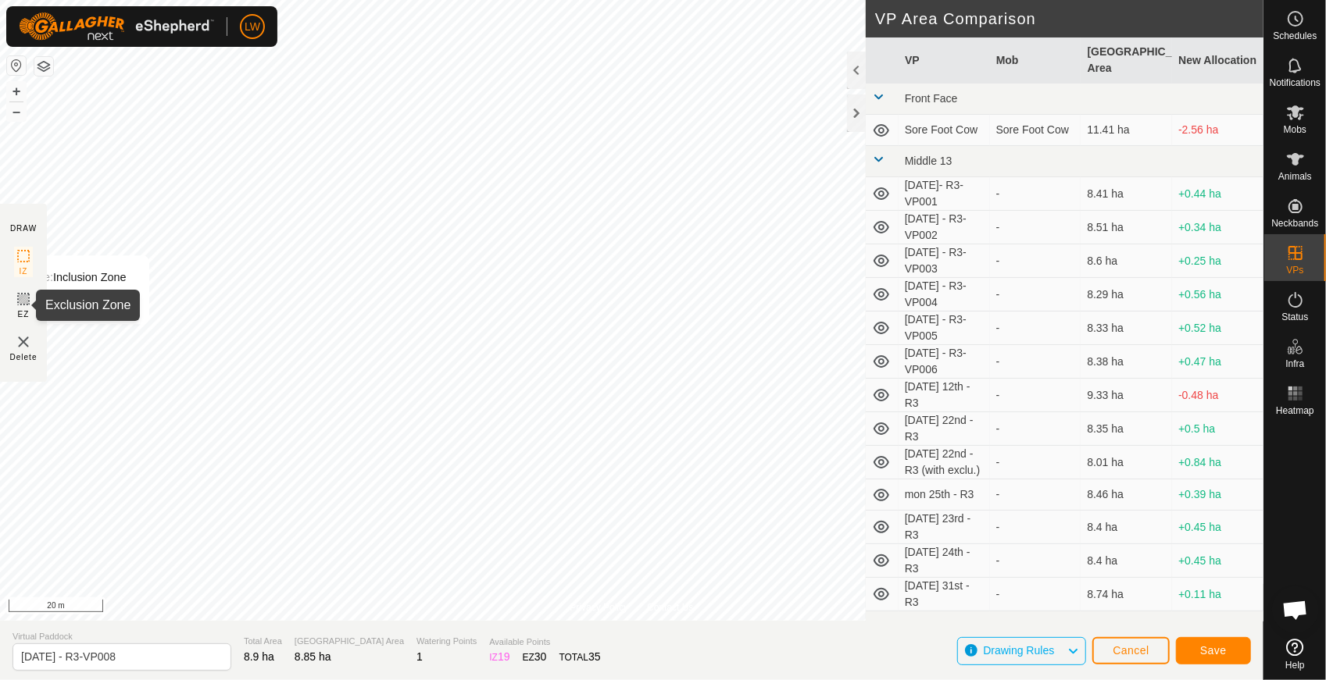 This screenshot has width=1326, height=680. Describe the element at coordinates (1126, 328) in the screenshot. I see `td: 8.33 ha` at that location.